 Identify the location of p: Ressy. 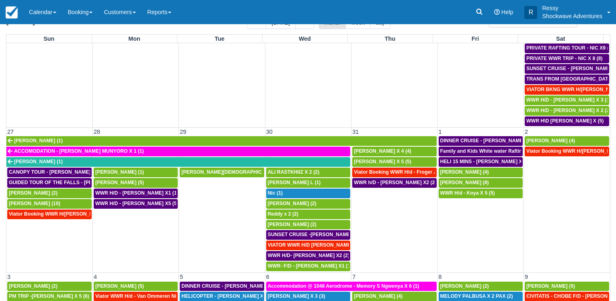
(572, 8).